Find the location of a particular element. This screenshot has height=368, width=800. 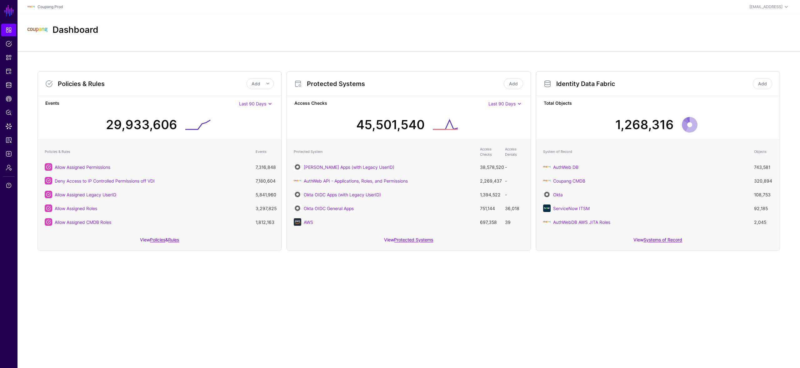

a: Logs is located at coordinates (9, 154).